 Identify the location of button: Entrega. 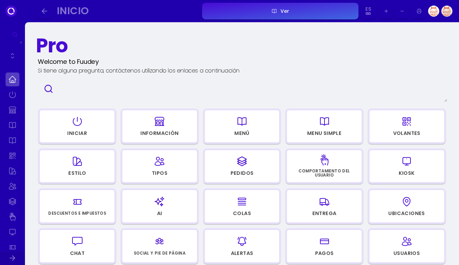
(324, 206).